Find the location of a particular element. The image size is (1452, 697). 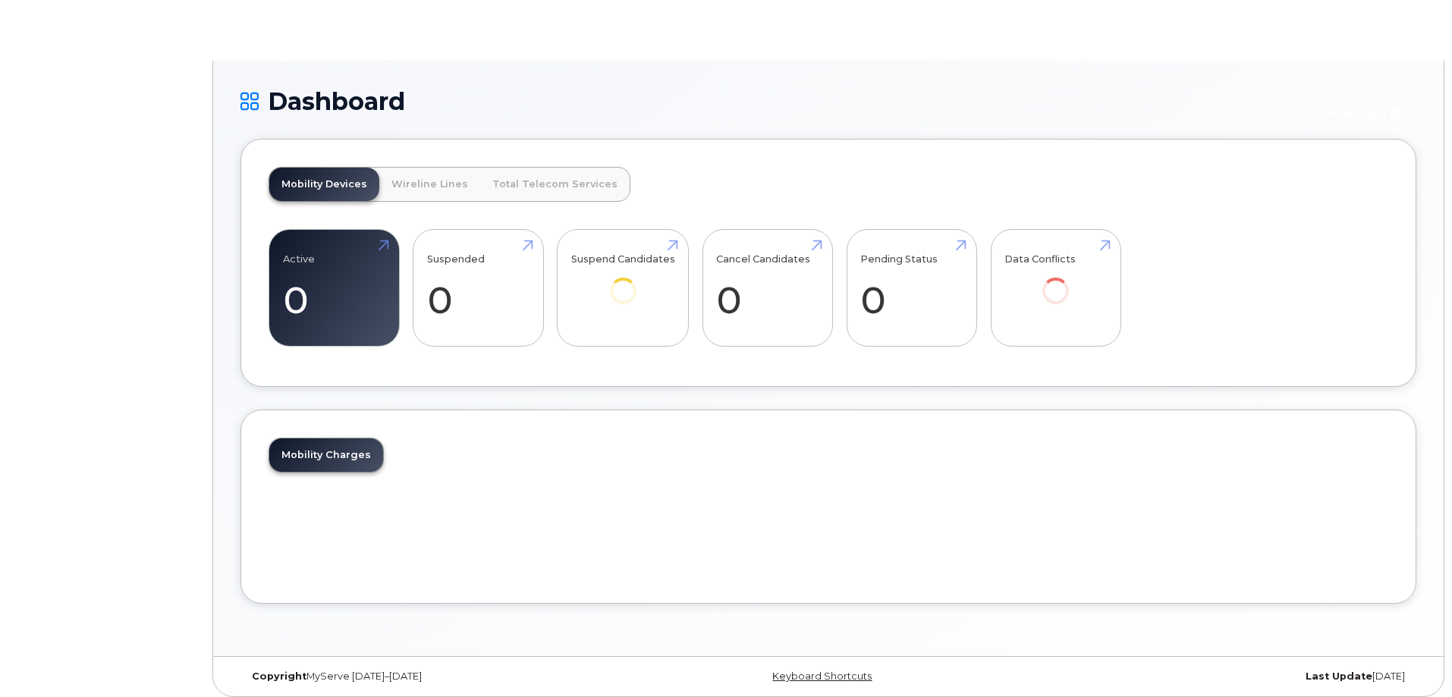

a: Mobility Charges is located at coordinates (326, 455).